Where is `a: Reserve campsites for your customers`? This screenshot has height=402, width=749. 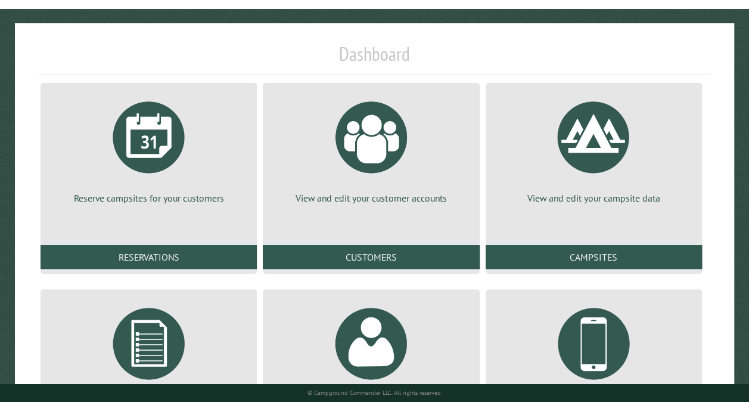
a: Reserve campsites for your customers is located at coordinates (148, 148).